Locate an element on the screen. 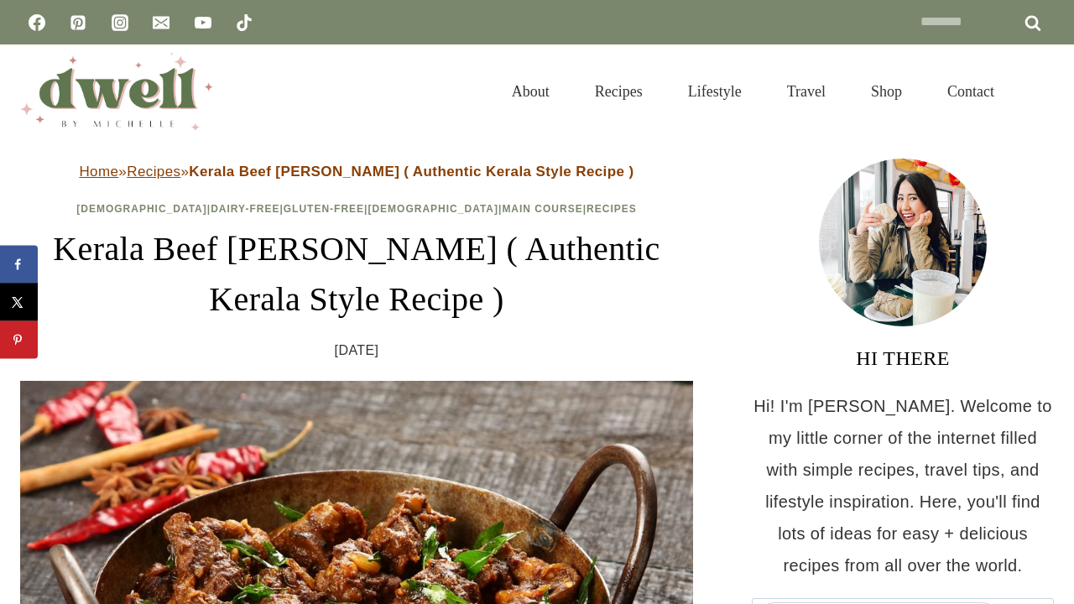 This screenshot has width=1074, height=604. a: Contact is located at coordinates (971, 91).